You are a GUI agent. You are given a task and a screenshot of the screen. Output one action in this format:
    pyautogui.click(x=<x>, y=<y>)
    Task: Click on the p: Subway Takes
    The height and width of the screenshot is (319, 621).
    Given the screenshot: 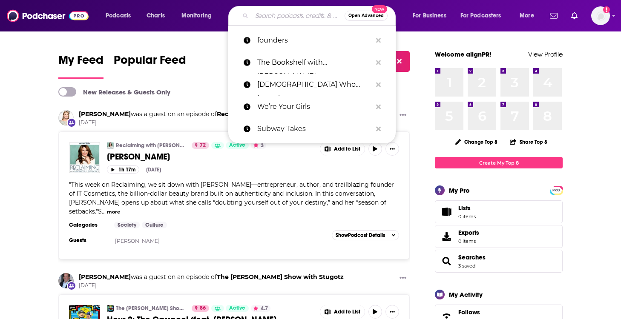 What is the action you would take?
    pyautogui.click(x=314, y=129)
    